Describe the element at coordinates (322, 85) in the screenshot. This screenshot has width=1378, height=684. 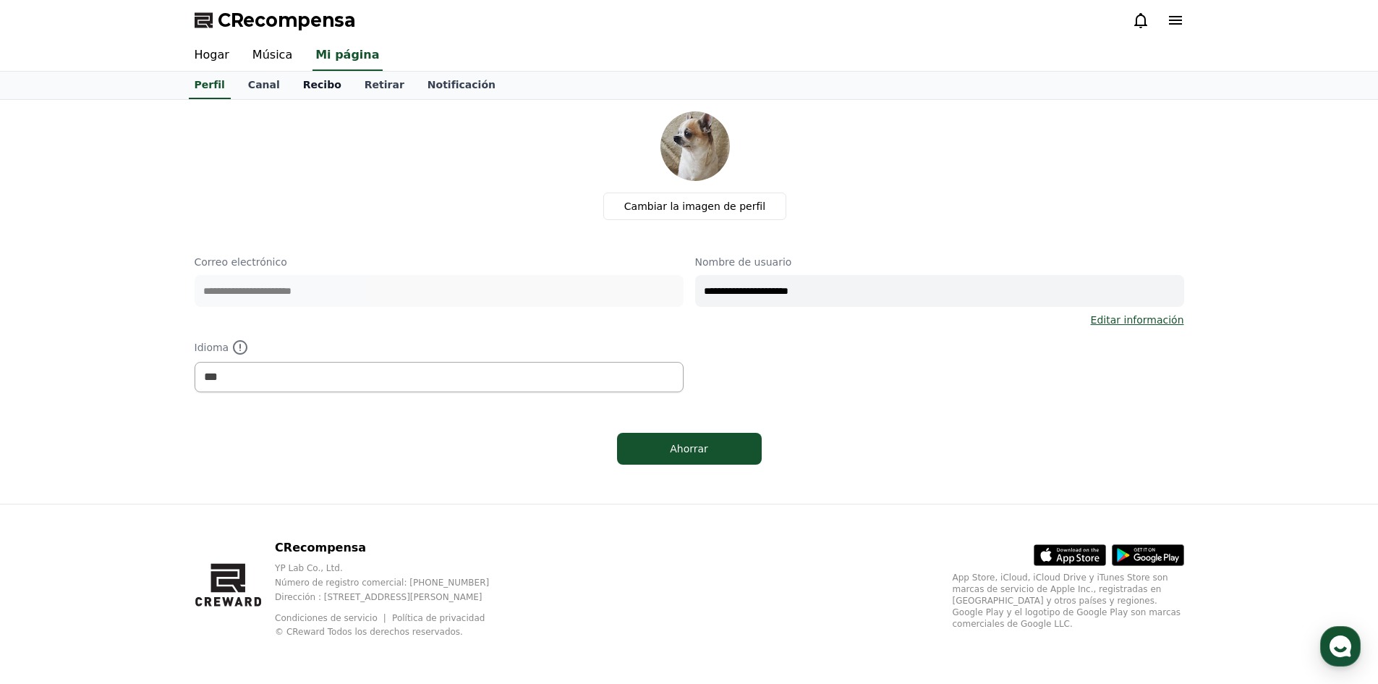
I see `a: Recibo` at that location.